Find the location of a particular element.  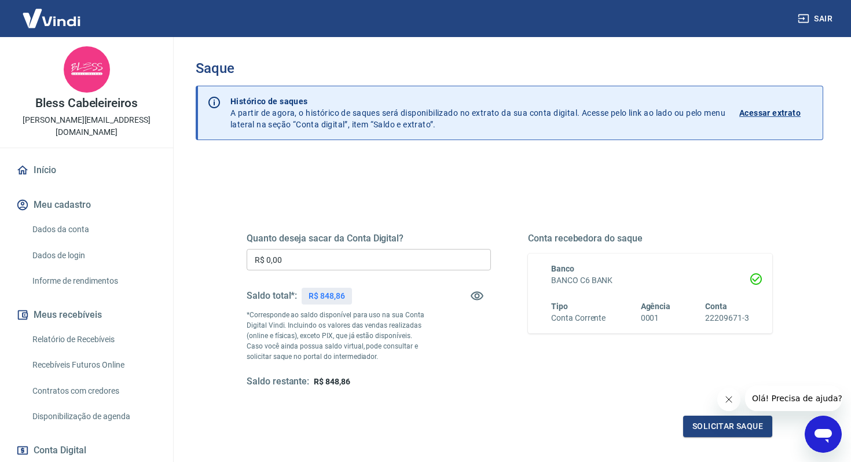

h5: Conta recebedora do saque is located at coordinates (650, 239).